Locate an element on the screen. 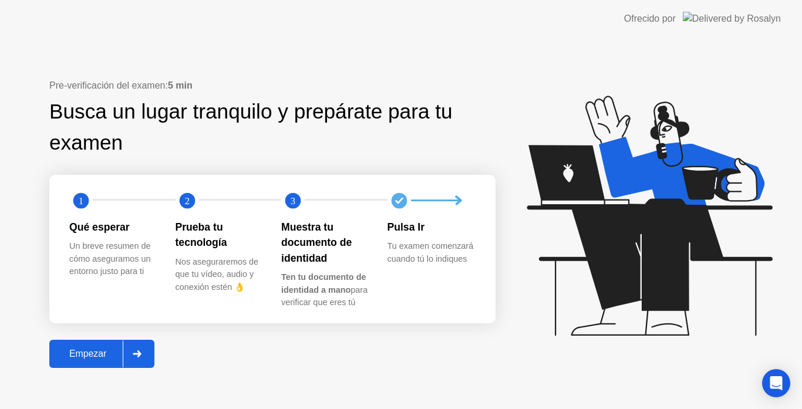  div: Qué esperar is located at coordinates (113, 227).